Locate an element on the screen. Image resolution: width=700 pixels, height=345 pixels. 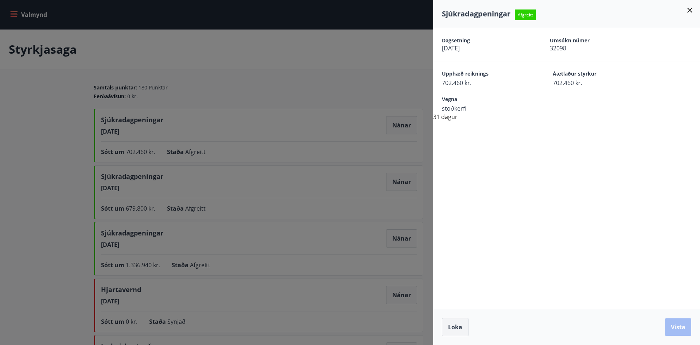
span: Afgreitt is located at coordinates (526, 15).